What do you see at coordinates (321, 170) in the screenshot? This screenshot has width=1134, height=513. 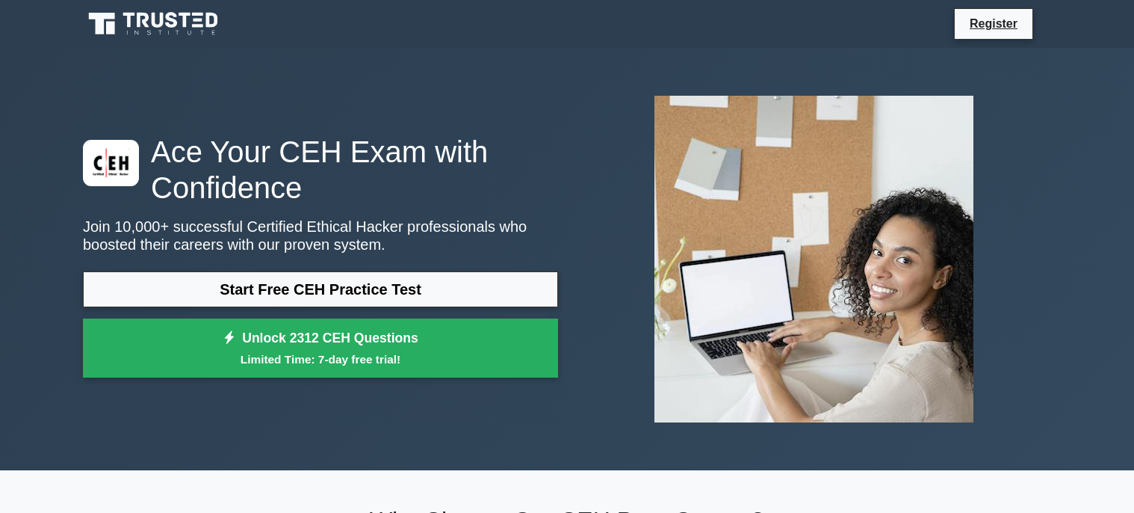 I see `h1: Ace Your CEH Exam with Confidence` at bounding box center [321, 170].